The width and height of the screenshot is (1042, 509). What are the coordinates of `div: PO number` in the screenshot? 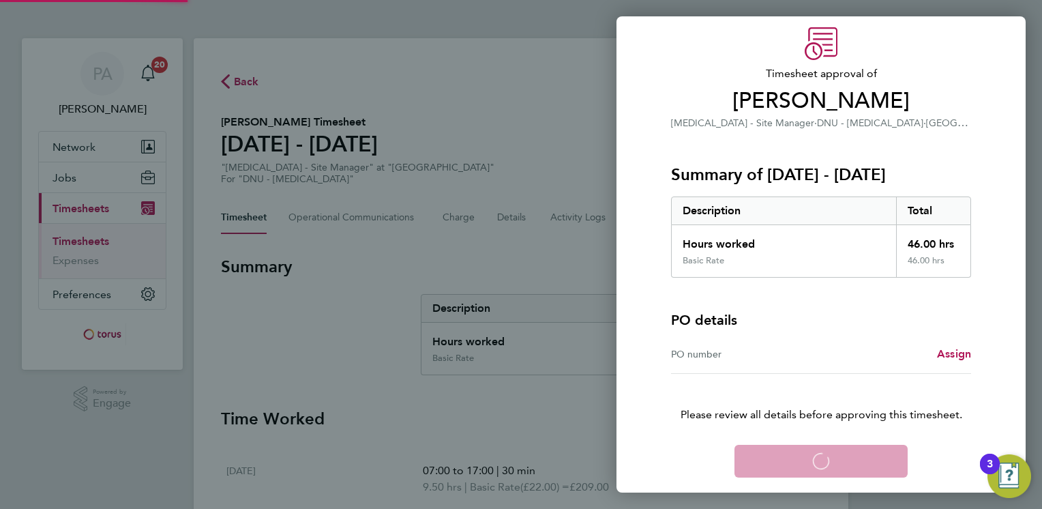 It's located at (746, 354).